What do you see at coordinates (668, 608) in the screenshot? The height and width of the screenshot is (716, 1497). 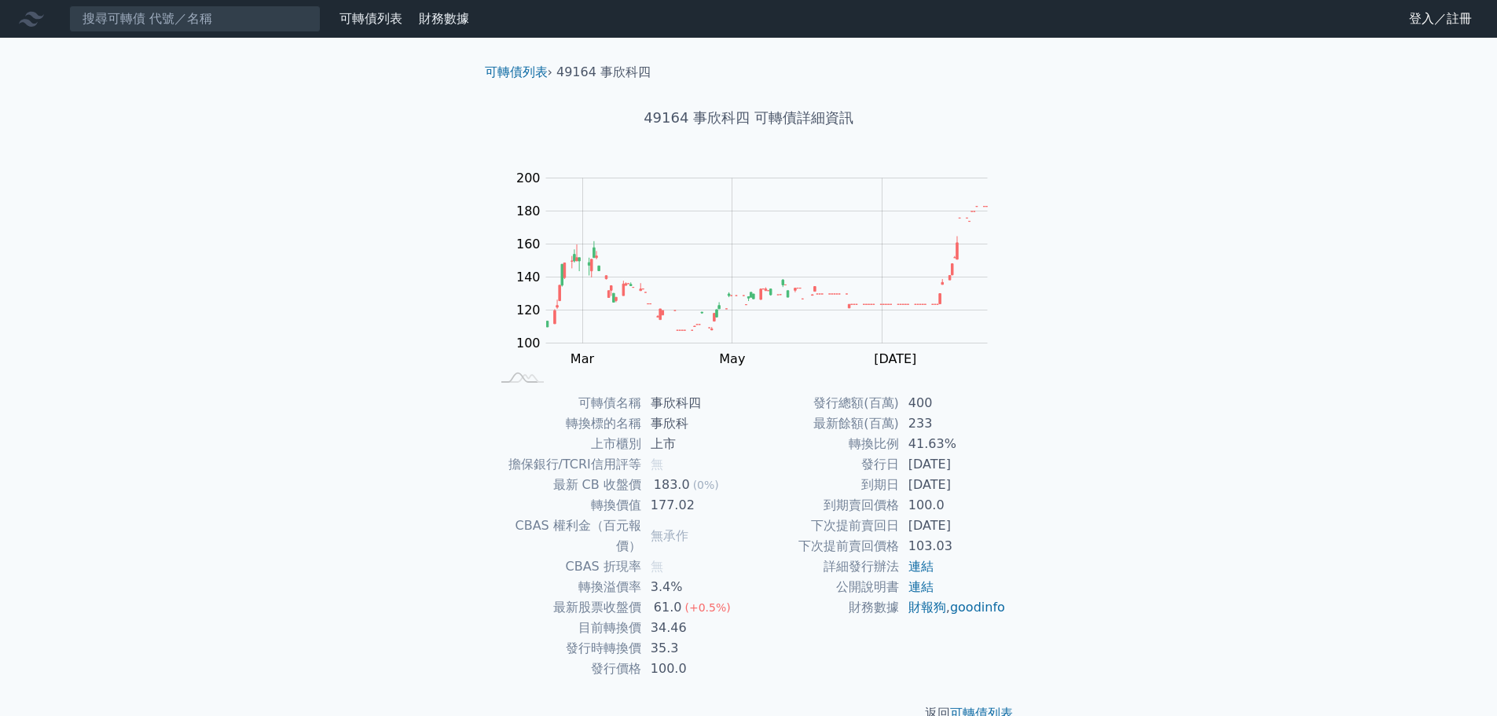 I see `div: 61.0` at bounding box center [668, 608].